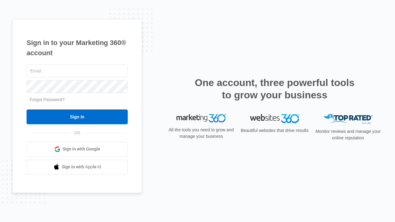 This screenshot has width=395, height=222. Describe the element at coordinates (47, 100) in the screenshot. I see `a: Forgot Password?` at that location.